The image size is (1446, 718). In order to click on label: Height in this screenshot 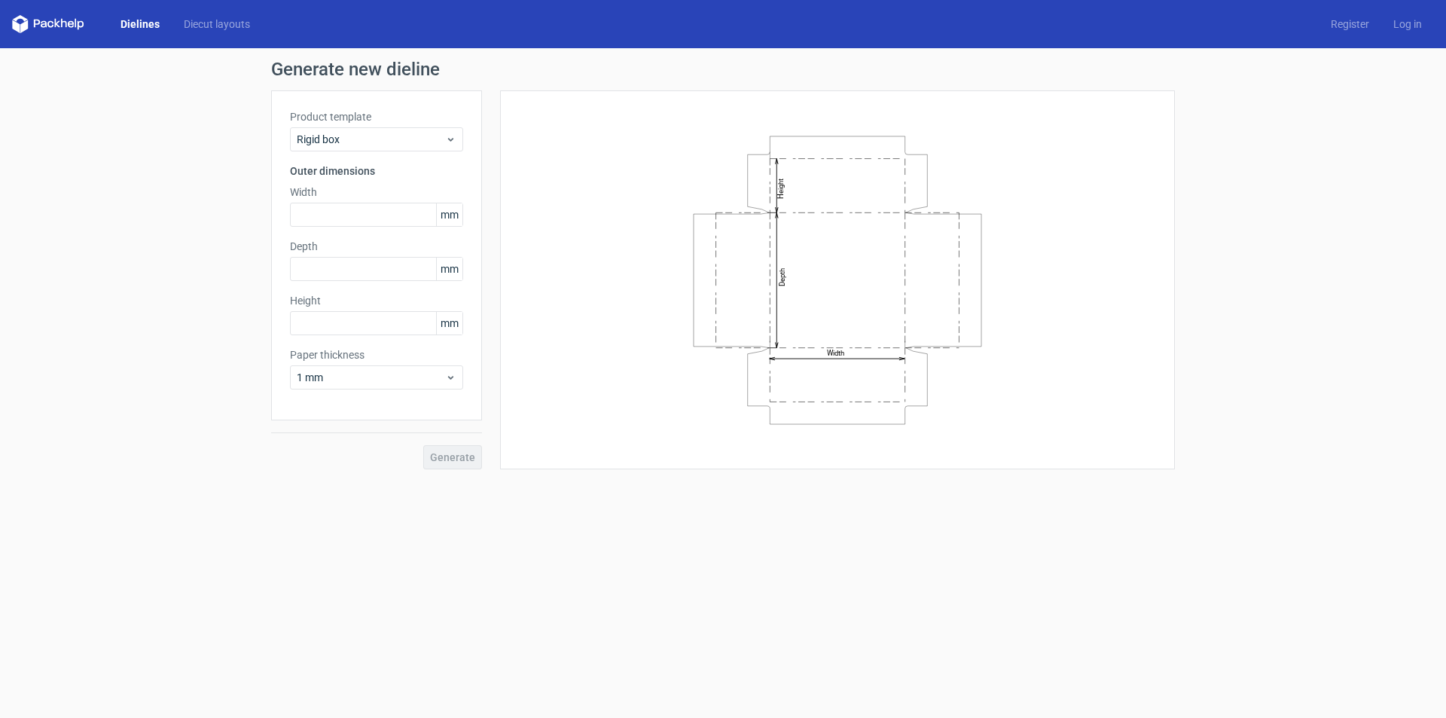, I will do `click(376, 300)`.